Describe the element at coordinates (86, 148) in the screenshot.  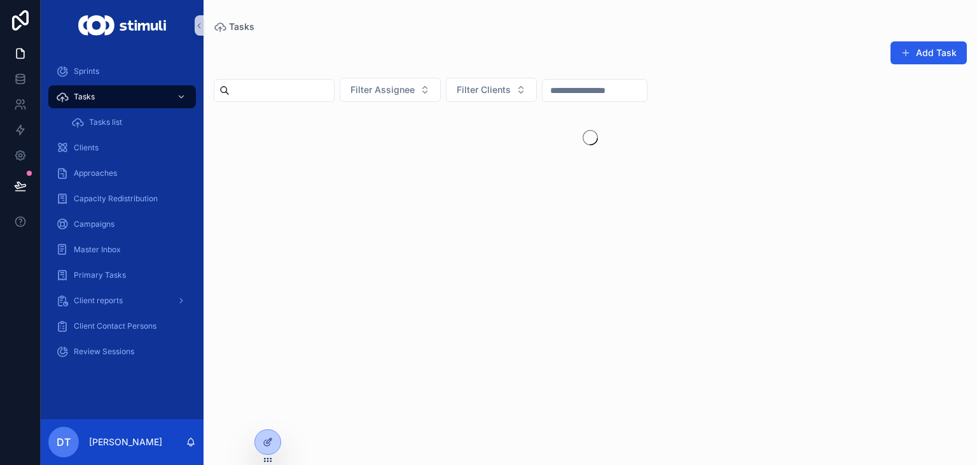
I see `span: Clients` at that location.